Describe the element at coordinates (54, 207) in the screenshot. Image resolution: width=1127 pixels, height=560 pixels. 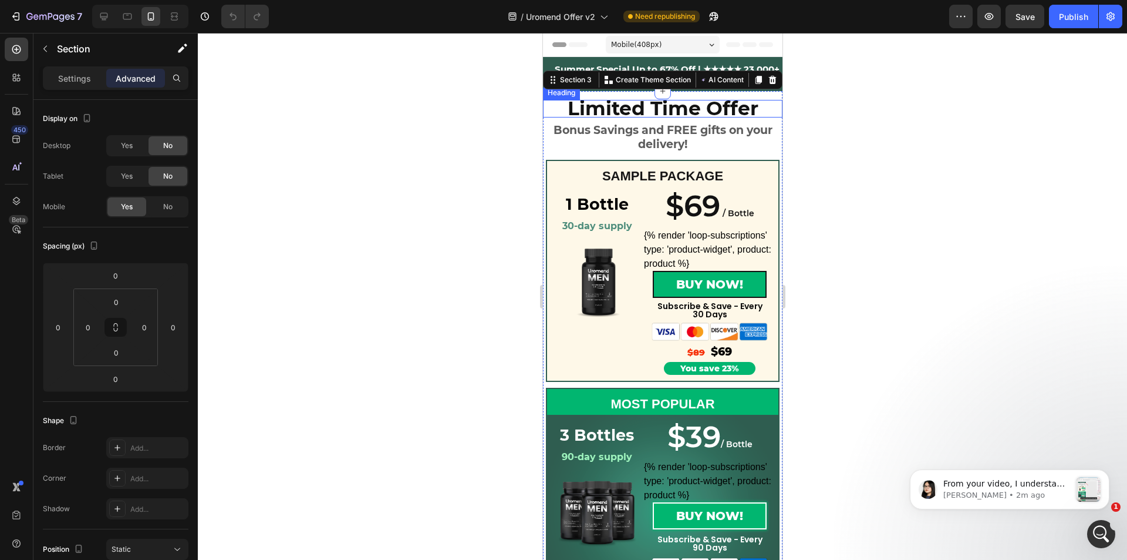
I see `div: Mobile` at that location.